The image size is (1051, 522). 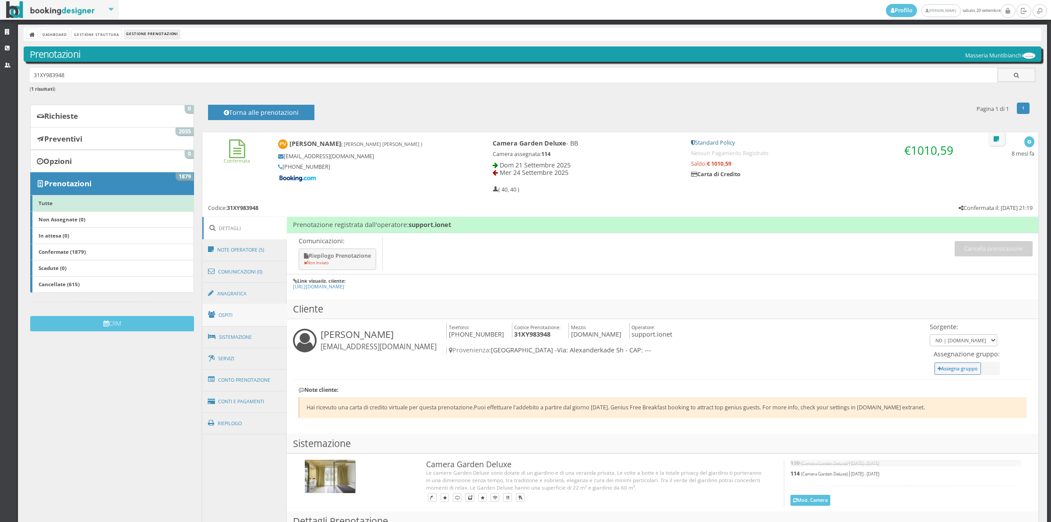 I want to click on a: Preventivi 2035, so click(x=112, y=138).